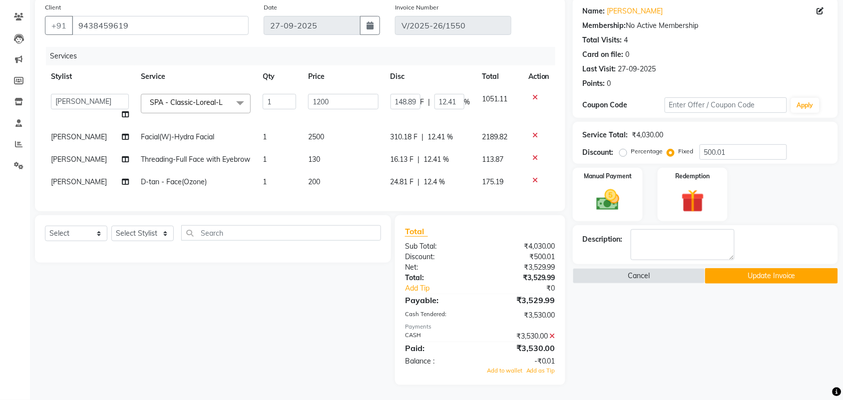 The image size is (843, 400). I want to click on label: Invoice Number, so click(416, 7).